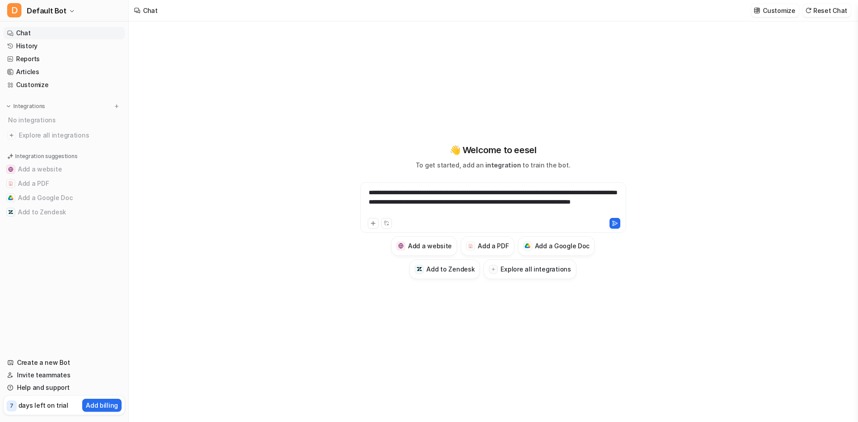 The image size is (858, 422). I want to click on p: Integrations, so click(29, 106).